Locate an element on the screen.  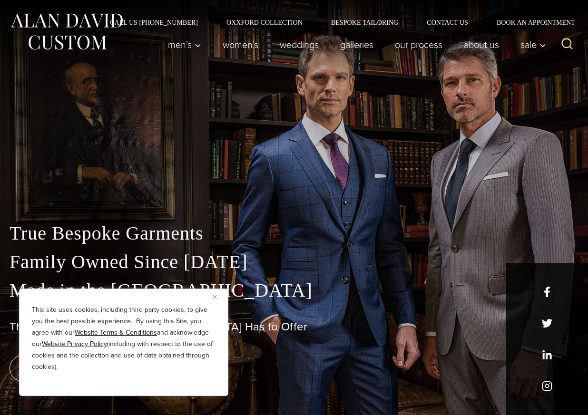
span: Sale is located at coordinates (533, 45).